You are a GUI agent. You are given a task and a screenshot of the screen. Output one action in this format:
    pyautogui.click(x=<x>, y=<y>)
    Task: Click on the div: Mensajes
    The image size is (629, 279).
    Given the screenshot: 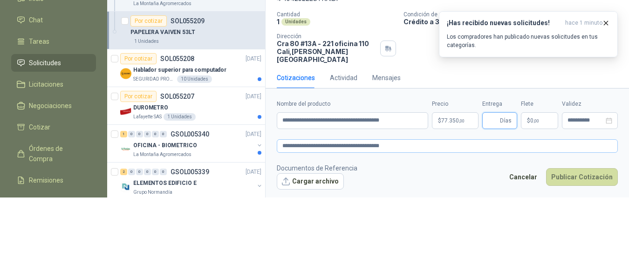 What is the action you would take?
    pyautogui.click(x=386, y=78)
    